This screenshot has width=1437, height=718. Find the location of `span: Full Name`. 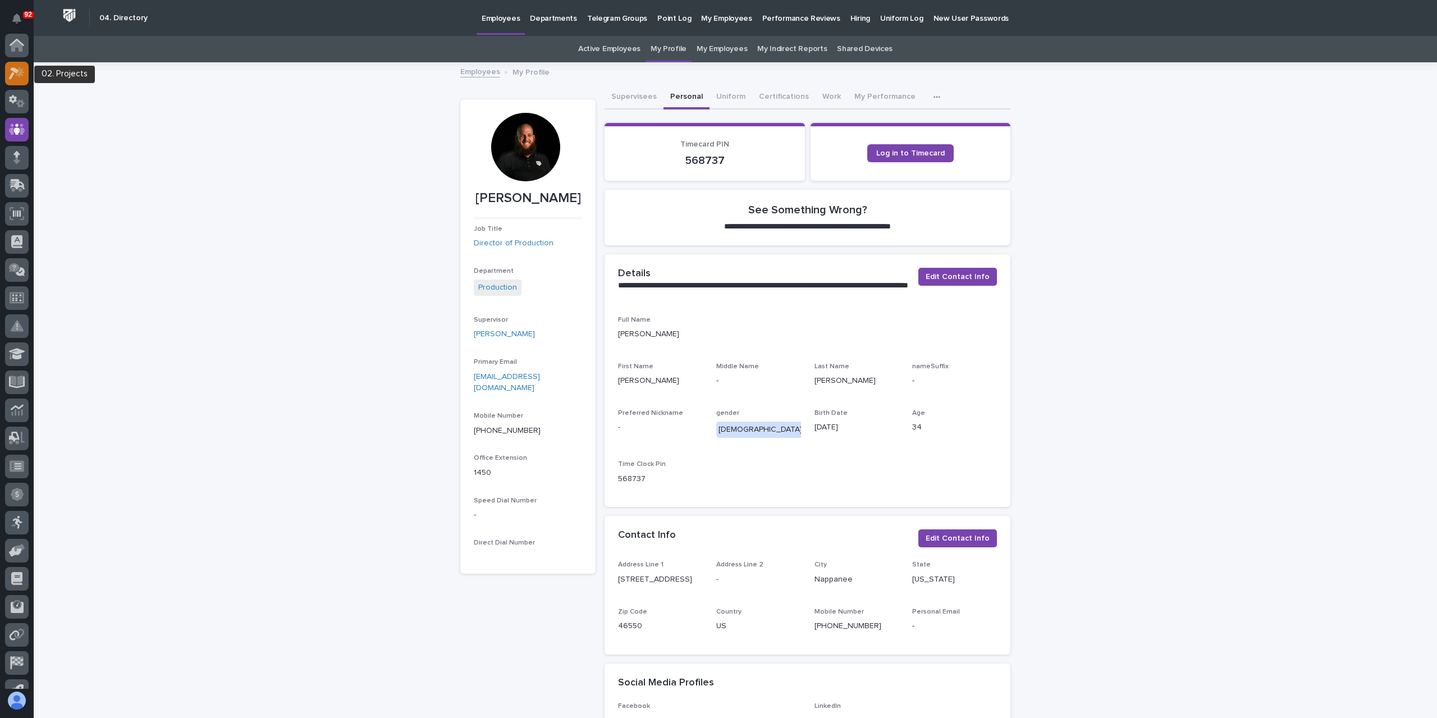

span: Full Name is located at coordinates (634, 320).